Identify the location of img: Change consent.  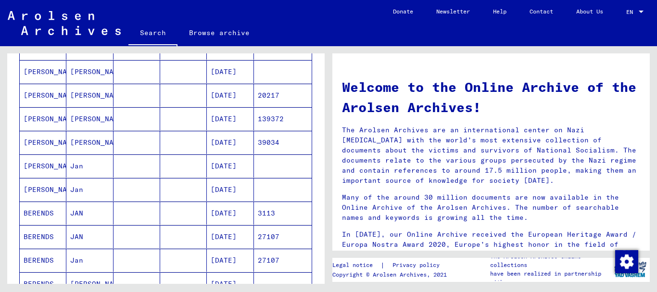
(627, 262).